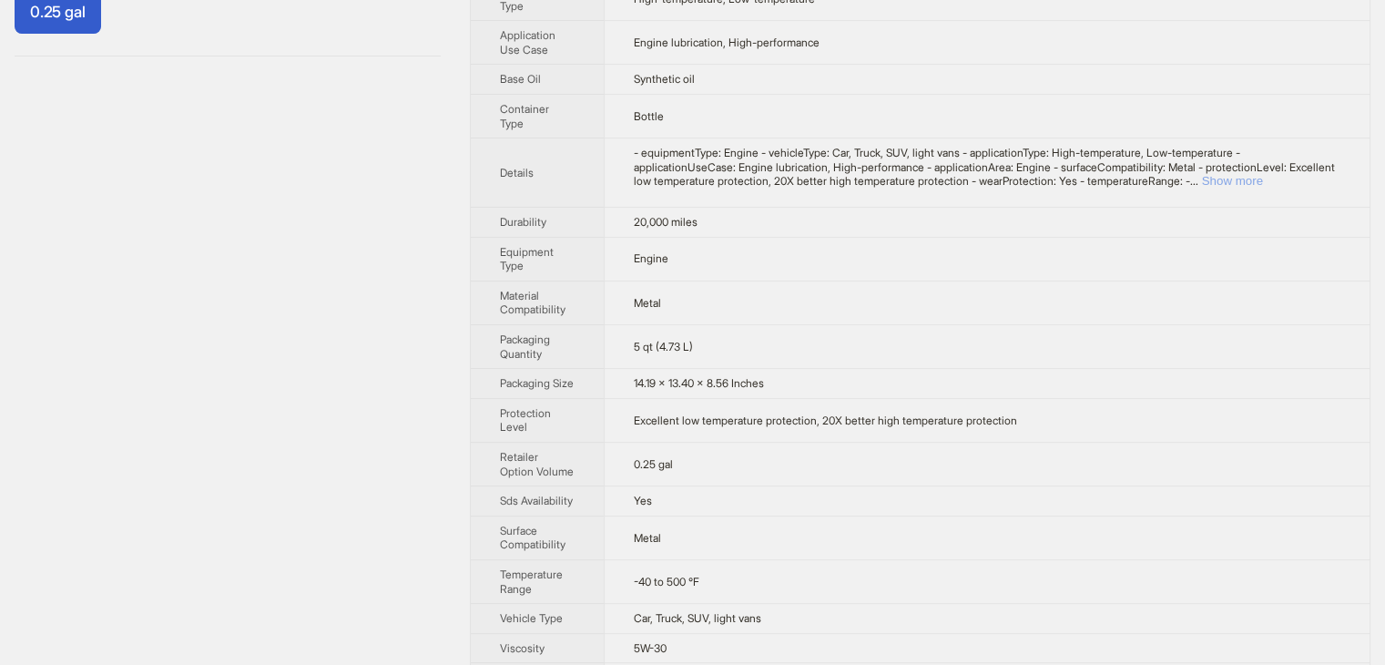 Image resolution: width=1385 pixels, height=665 pixels. Describe the element at coordinates (526, 259) in the screenshot. I see `span: Equipment Type` at that location.